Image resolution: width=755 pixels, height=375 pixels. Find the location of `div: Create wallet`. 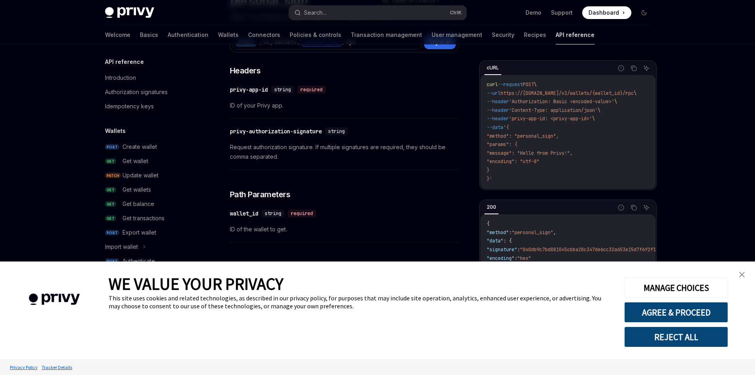

div: Create wallet is located at coordinates (140, 147).